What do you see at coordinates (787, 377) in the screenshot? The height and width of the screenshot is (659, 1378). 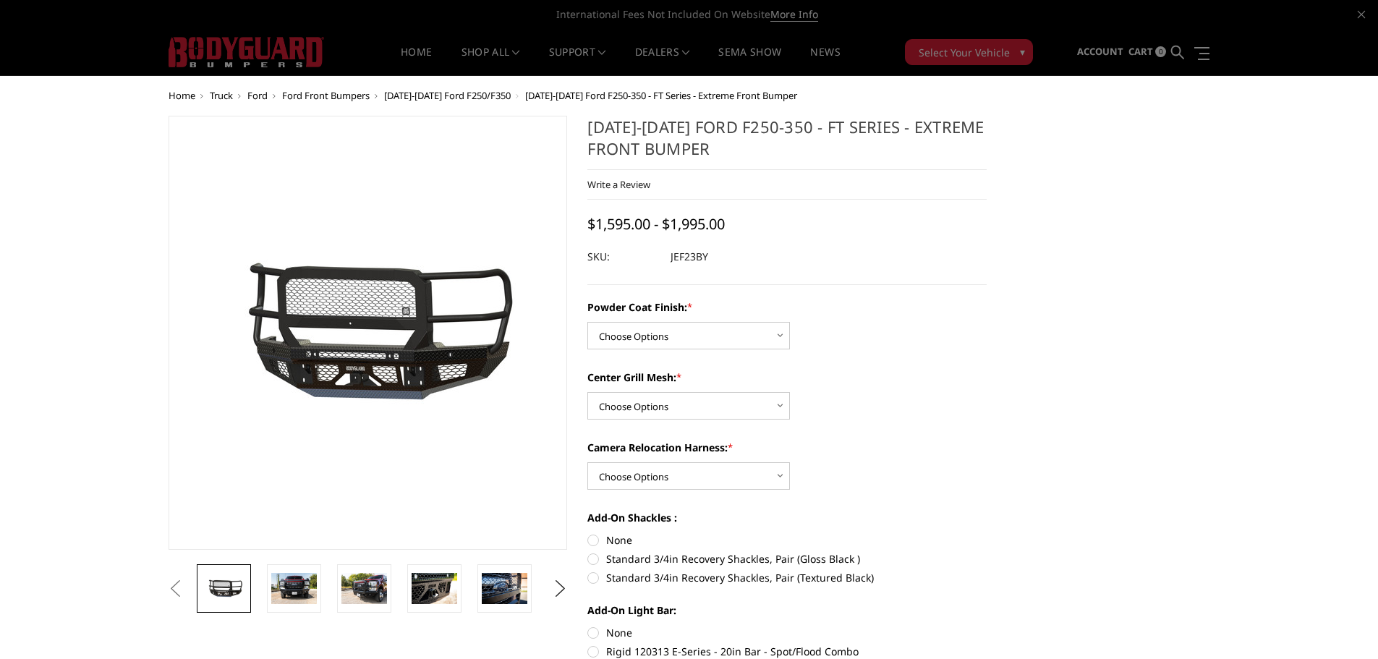 I see `label: Center Grill Mesh:` at bounding box center [787, 377].